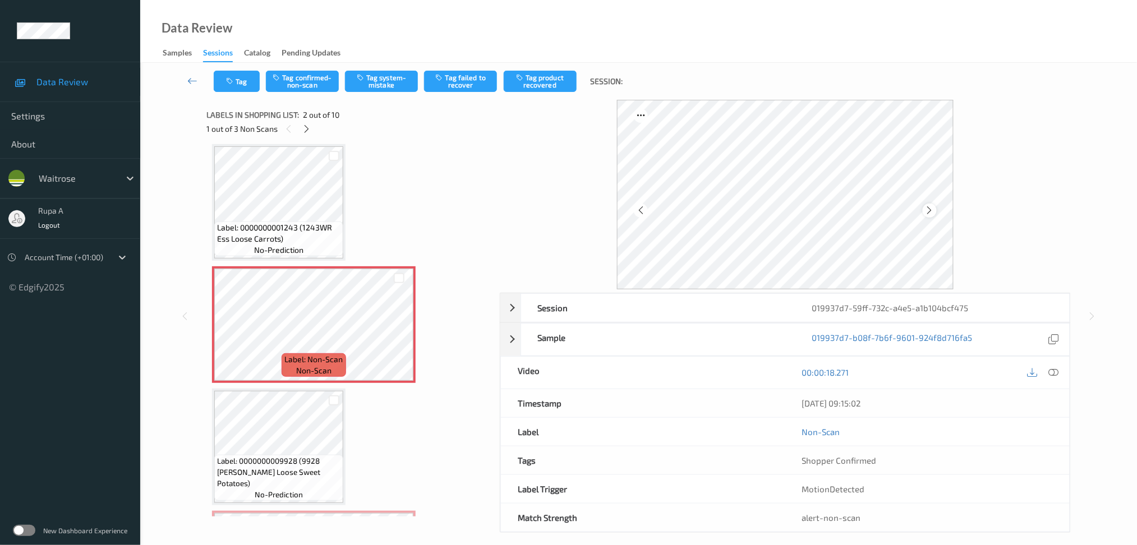 This screenshot has height=545, width=1137. What do you see at coordinates (183, 53) in the screenshot?
I see `a: Samples` at bounding box center [183, 53].